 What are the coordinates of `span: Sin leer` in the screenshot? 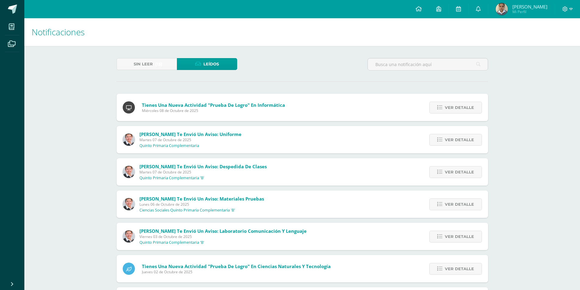 It's located at (143, 64).